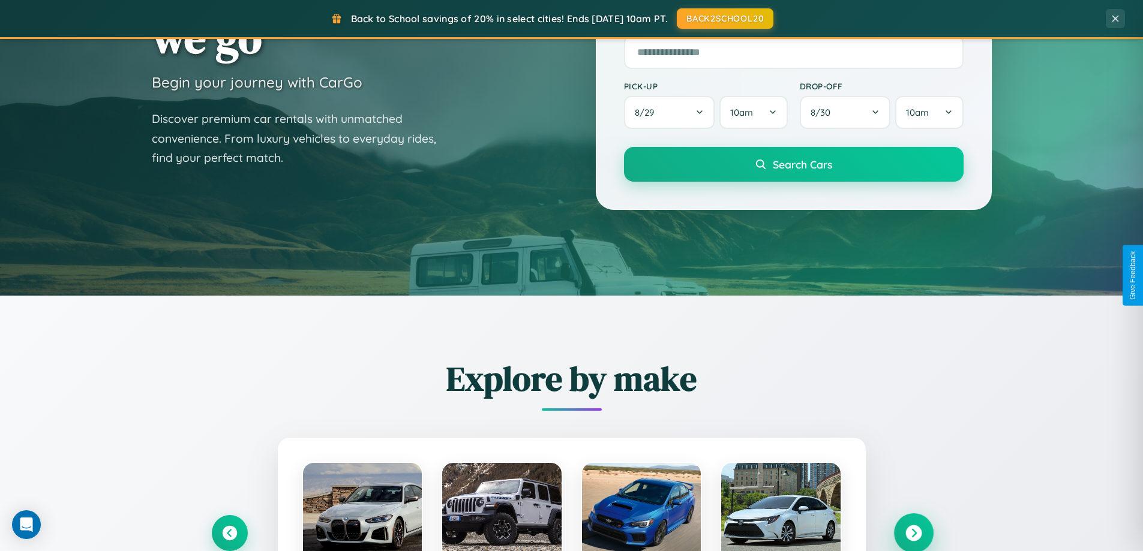 This screenshot has width=1143, height=551. What do you see at coordinates (572, 379) in the screenshot?
I see `h2: Explore by make` at bounding box center [572, 379].